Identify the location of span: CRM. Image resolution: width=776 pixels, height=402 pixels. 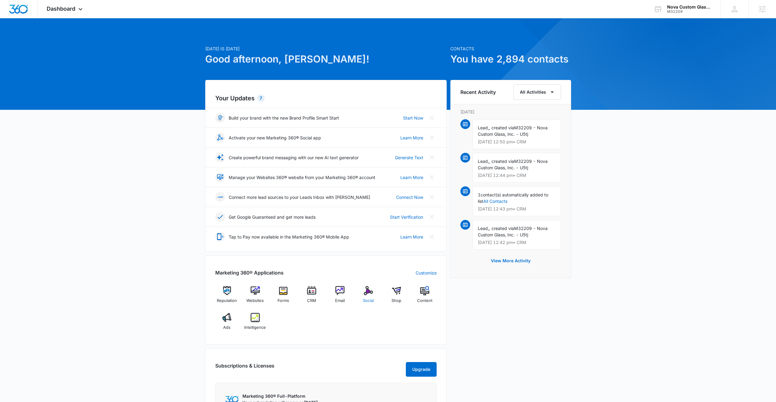
(312, 301).